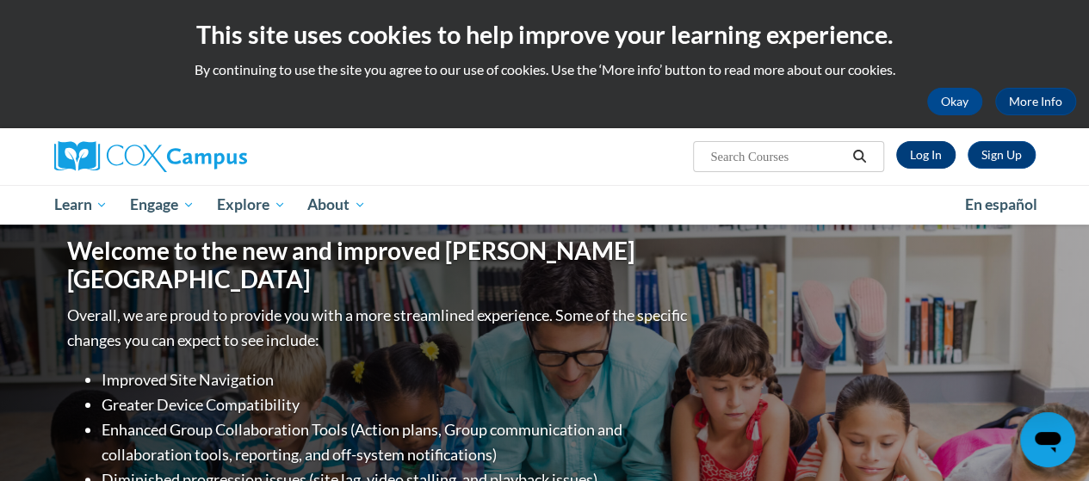  What do you see at coordinates (81, 205) in the screenshot?
I see `a: Learn` at bounding box center [81, 205].